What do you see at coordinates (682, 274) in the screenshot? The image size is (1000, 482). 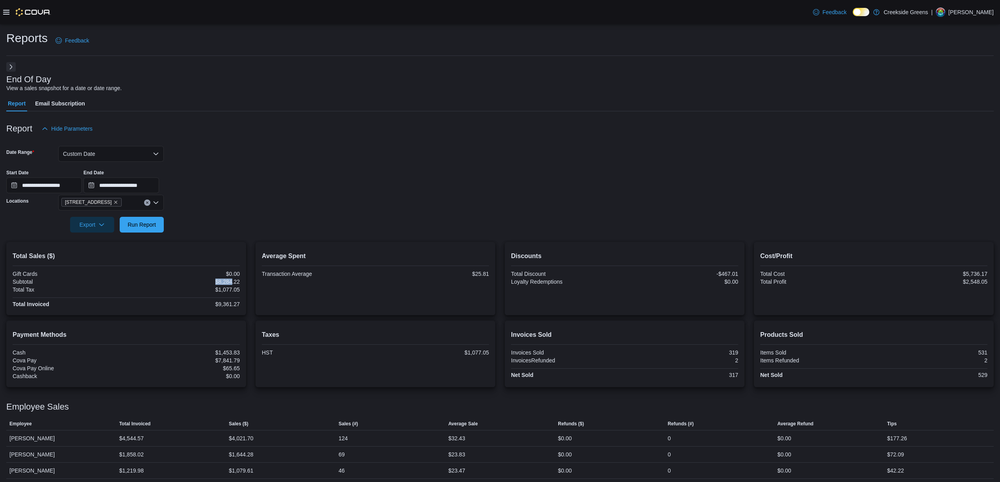 I see `div: -$467.01` at bounding box center [682, 274].